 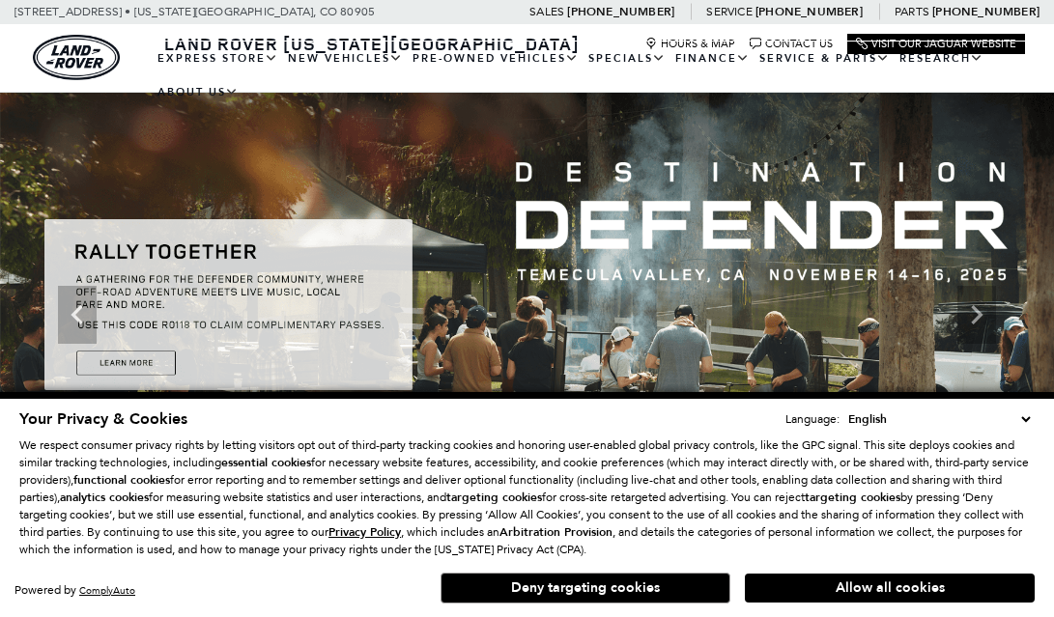 I want to click on a: Research, so click(x=941, y=58).